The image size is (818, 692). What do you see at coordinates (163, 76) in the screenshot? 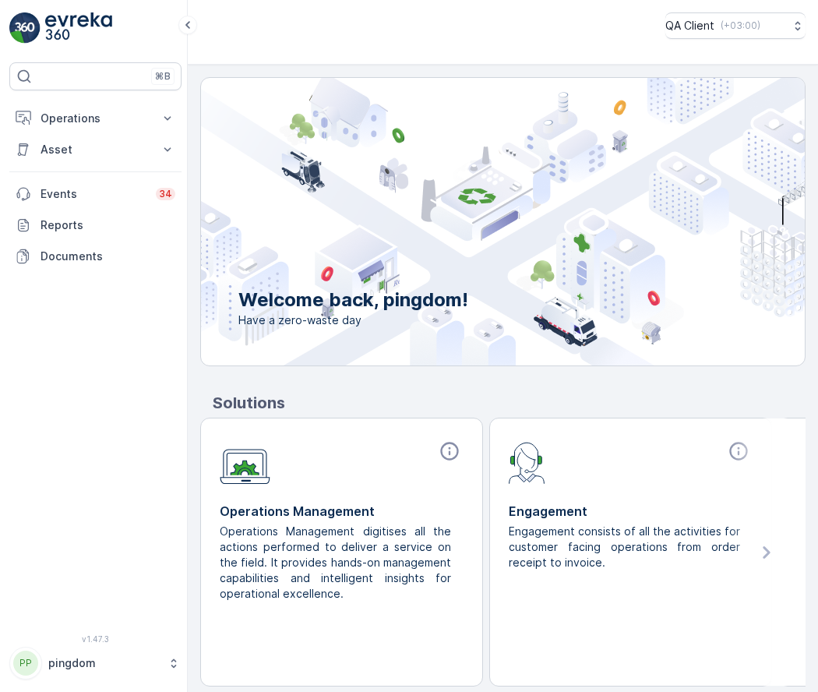
I see `p: ⌘B` at bounding box center [163, 76].